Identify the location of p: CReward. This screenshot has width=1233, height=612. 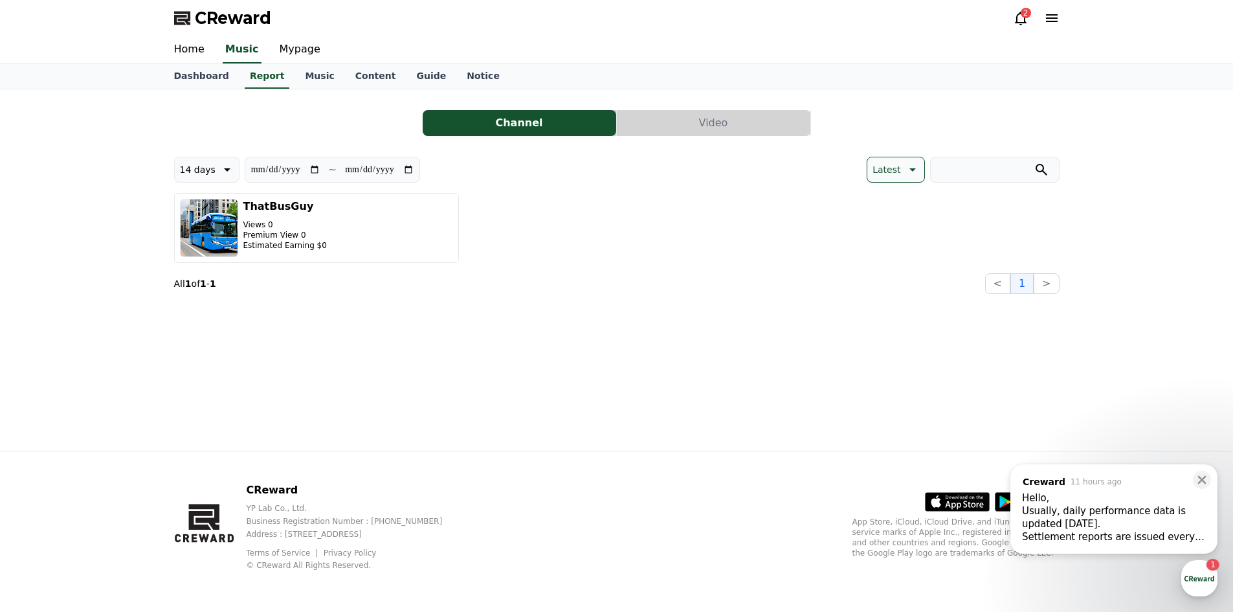
(354, 490).